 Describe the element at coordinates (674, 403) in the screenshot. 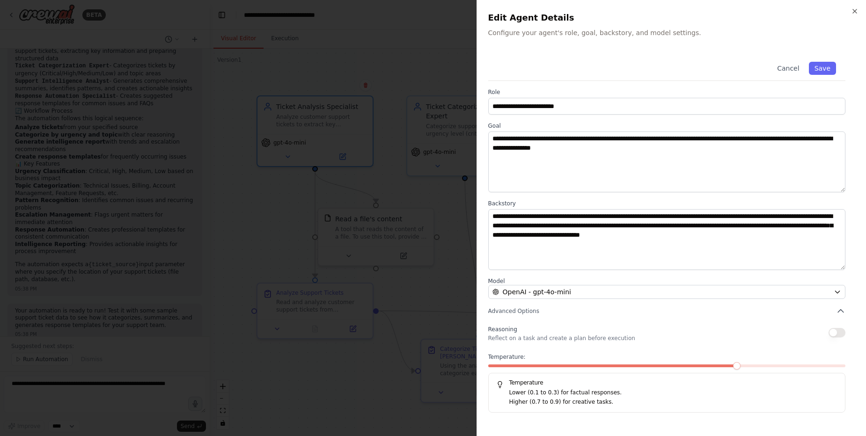

I see `p: Higher (0.7 to 0.9) for creative tasks.` at that location.